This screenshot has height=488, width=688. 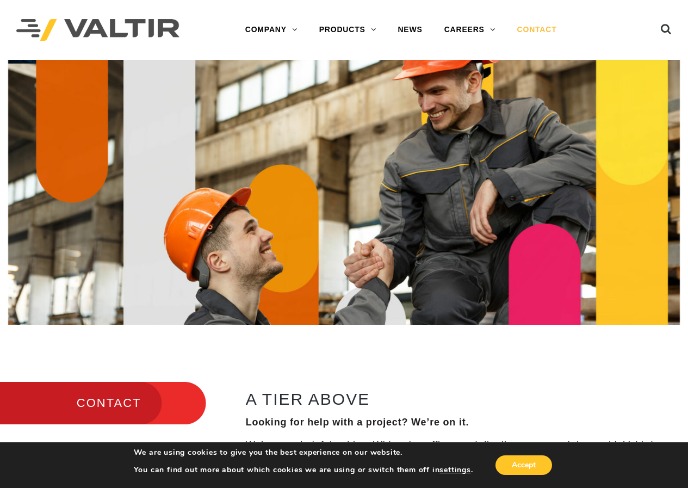 What do you see at coordinates (357, 422) in the screenshot?
I see `strong: Looking for help with a project? We’re on it.` at bounding box center [357, 422].